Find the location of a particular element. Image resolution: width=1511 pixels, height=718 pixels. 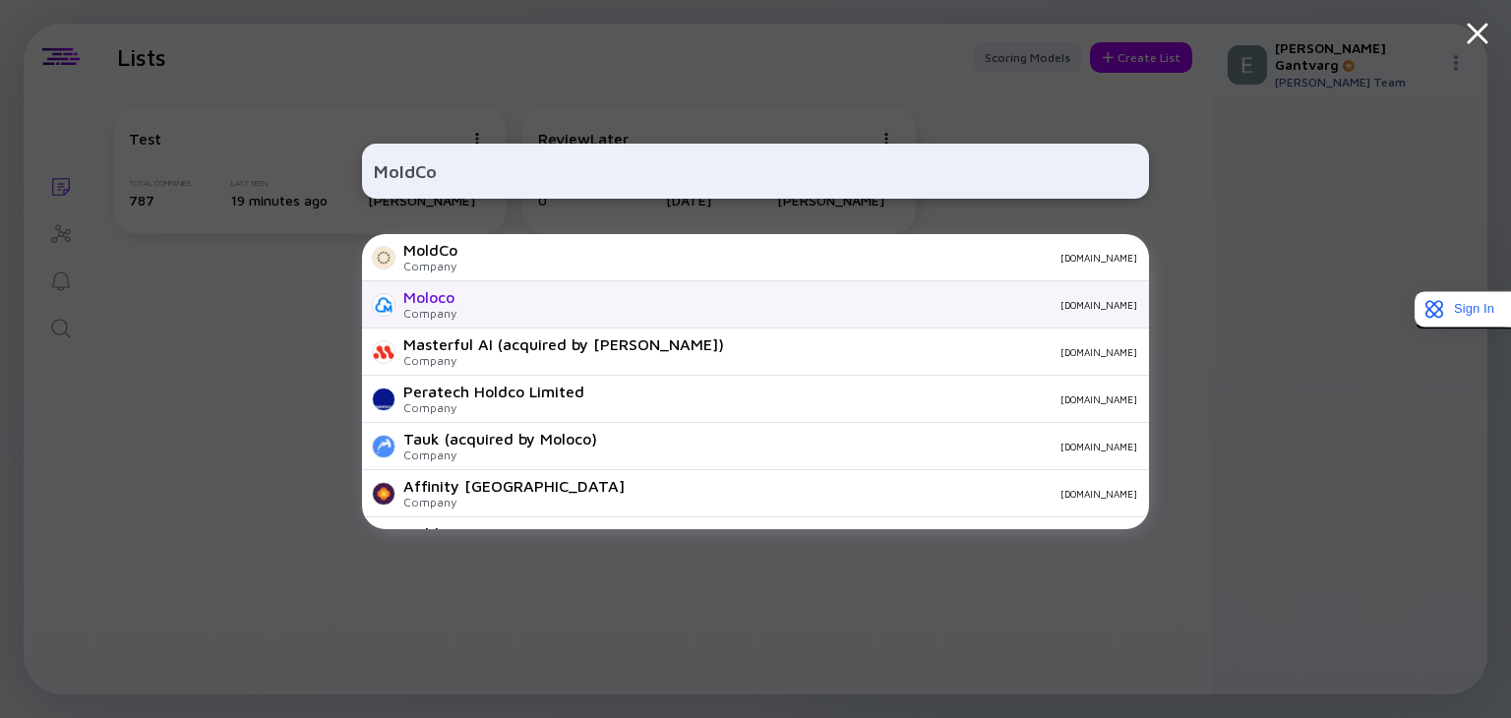

div: Moldsonics is located at coordinates (443, 533).